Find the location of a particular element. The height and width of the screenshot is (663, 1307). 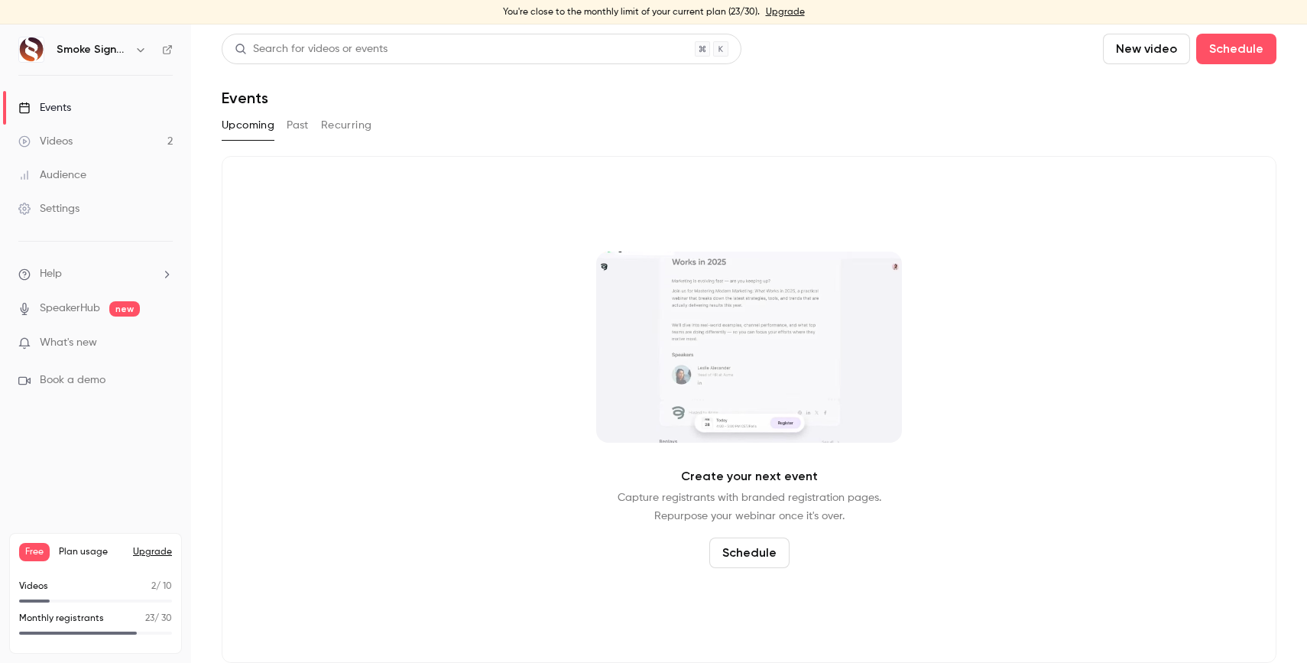

button: Past is located at coordinates (297, 125).